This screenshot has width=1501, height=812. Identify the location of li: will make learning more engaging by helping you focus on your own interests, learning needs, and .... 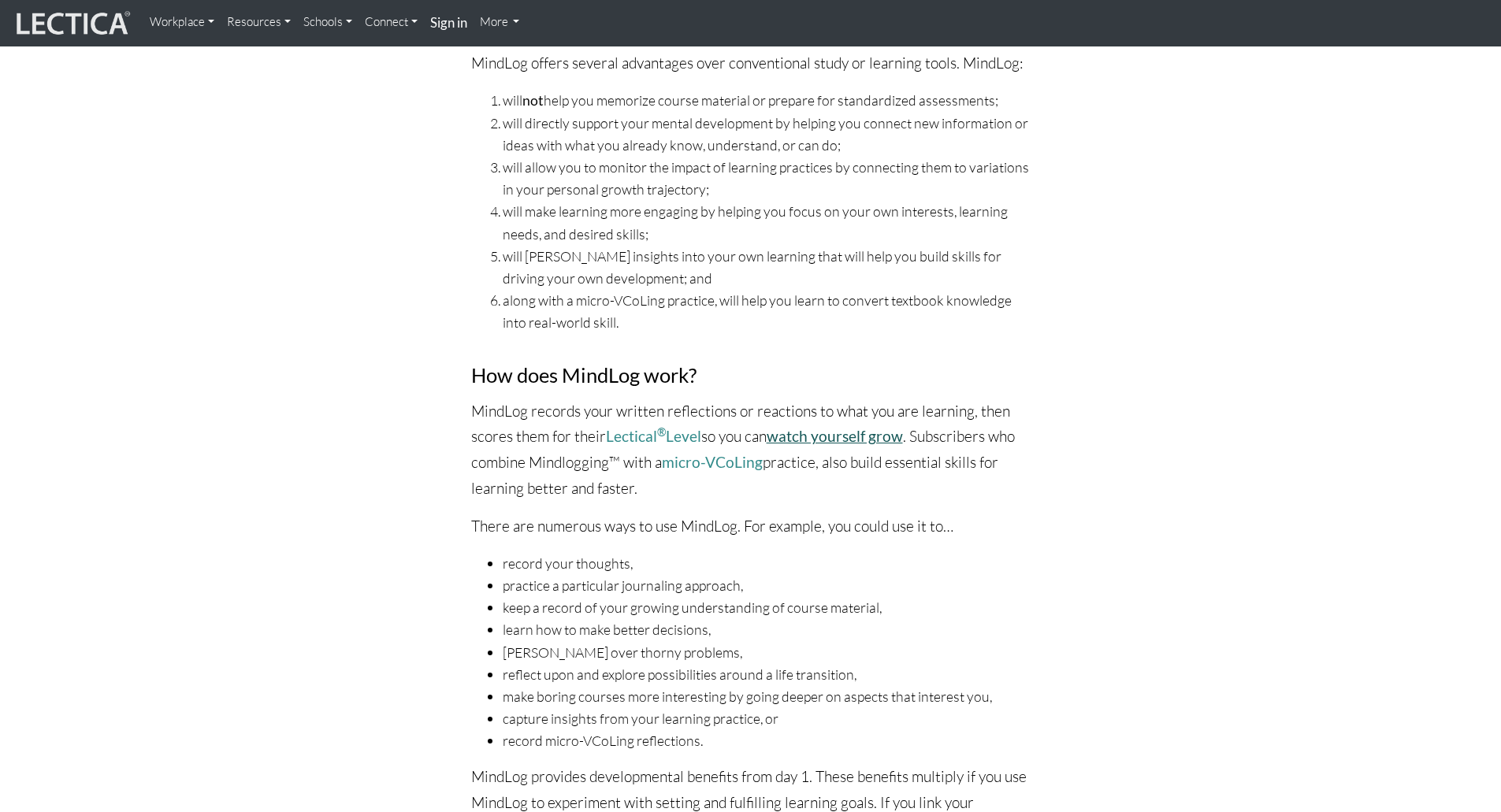
(767, 222).